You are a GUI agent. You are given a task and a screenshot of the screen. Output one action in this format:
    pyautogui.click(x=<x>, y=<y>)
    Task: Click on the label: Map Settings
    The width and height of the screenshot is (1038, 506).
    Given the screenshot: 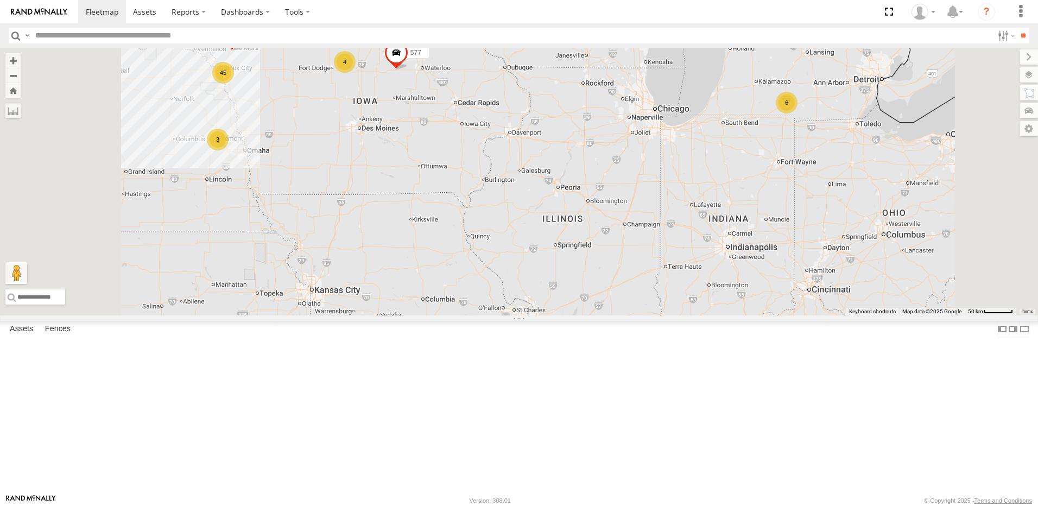 What is the action you would take?
    pyautogui.click(x=1029, y=129)
    